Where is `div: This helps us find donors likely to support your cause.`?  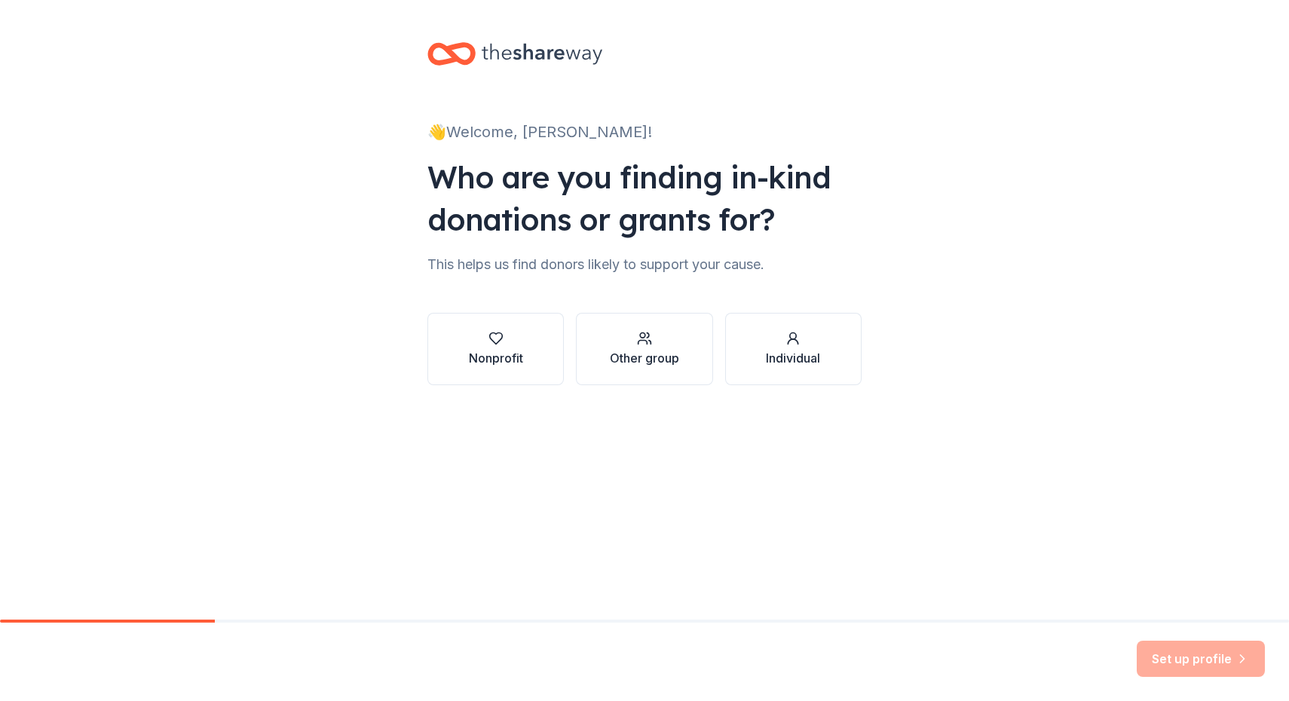
div: This helps us find donors likely to support your cause. is located at coordinates (644, 264).